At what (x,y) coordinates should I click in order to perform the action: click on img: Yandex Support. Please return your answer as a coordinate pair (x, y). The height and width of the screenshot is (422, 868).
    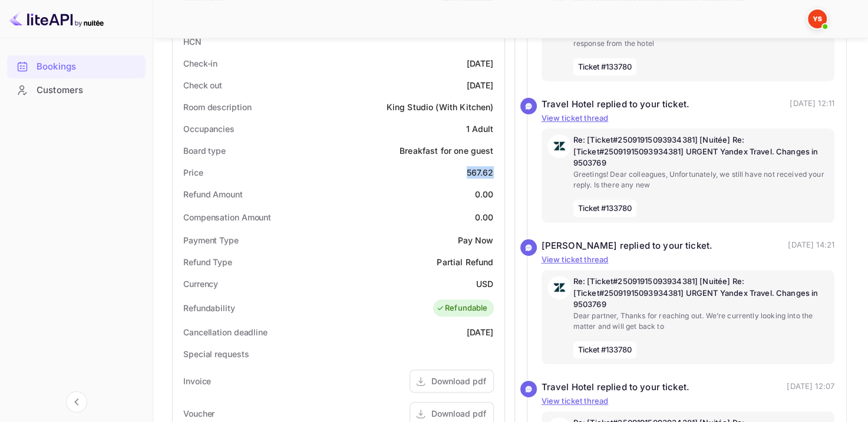
    Looking at the image, I should click on (817, 19).